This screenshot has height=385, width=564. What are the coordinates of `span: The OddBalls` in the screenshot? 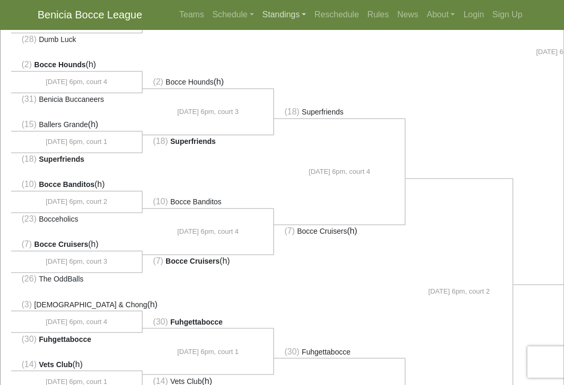 It's located at (61, 279).